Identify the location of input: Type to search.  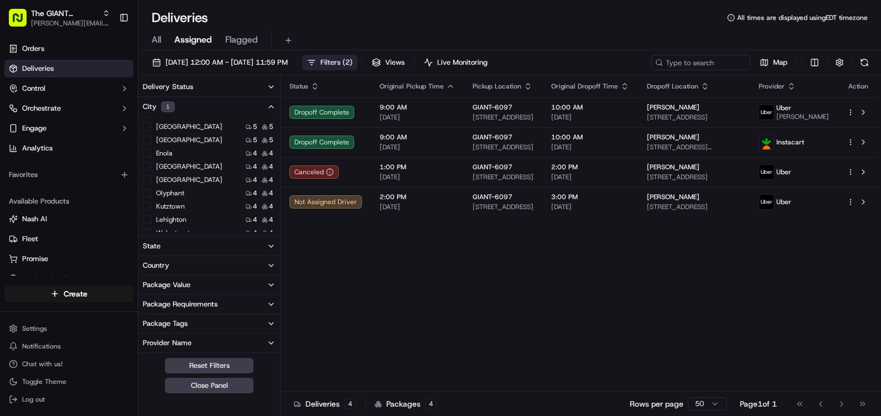
(700, 63).